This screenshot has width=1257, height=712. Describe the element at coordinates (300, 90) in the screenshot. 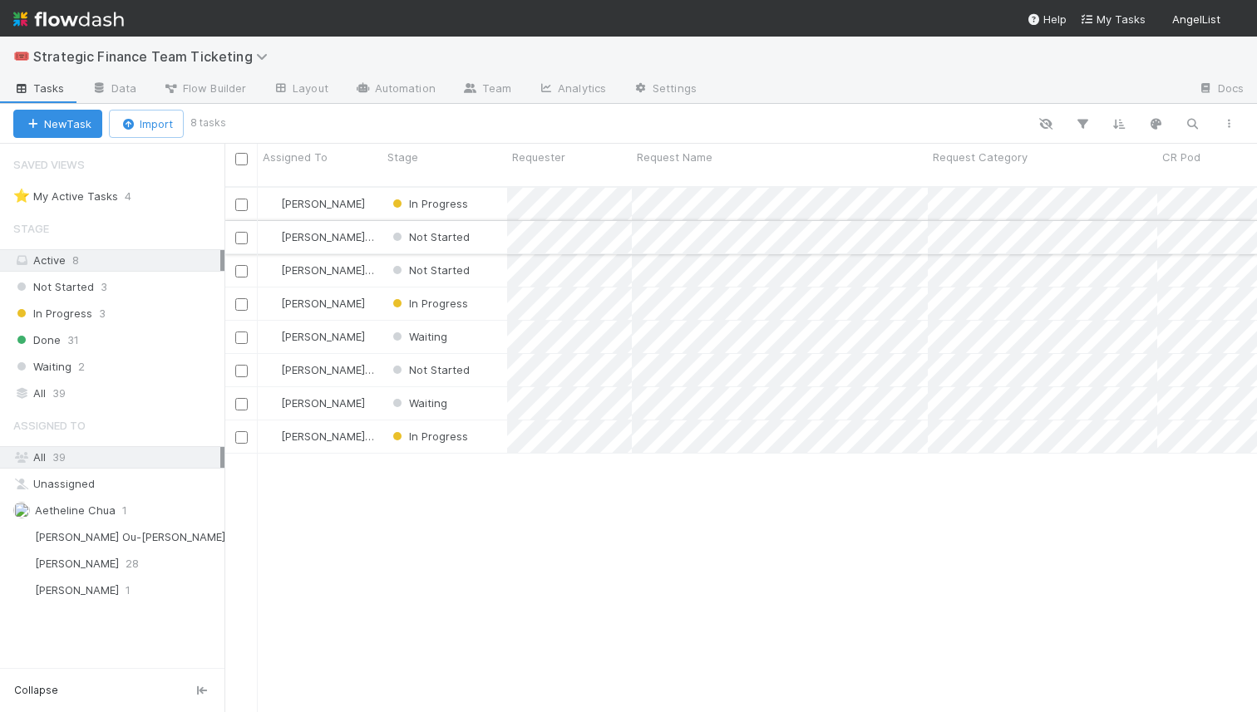

I see `a: Layout` at that location.